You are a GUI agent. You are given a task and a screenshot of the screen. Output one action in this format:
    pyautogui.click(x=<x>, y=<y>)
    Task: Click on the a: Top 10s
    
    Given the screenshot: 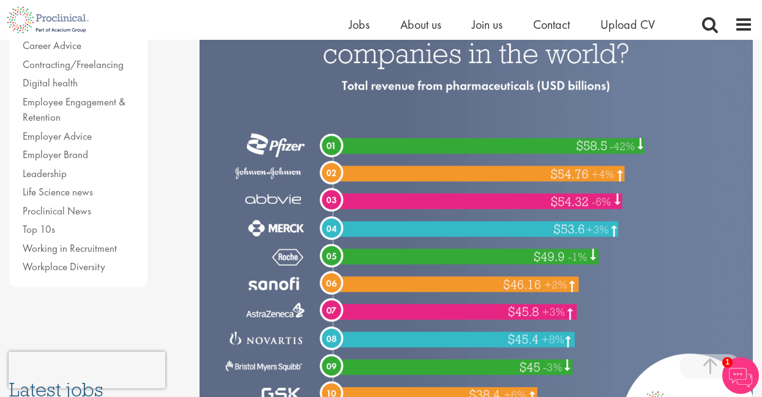 What is the action you would take?
    pyautogui.click(x=39, y=229)
    